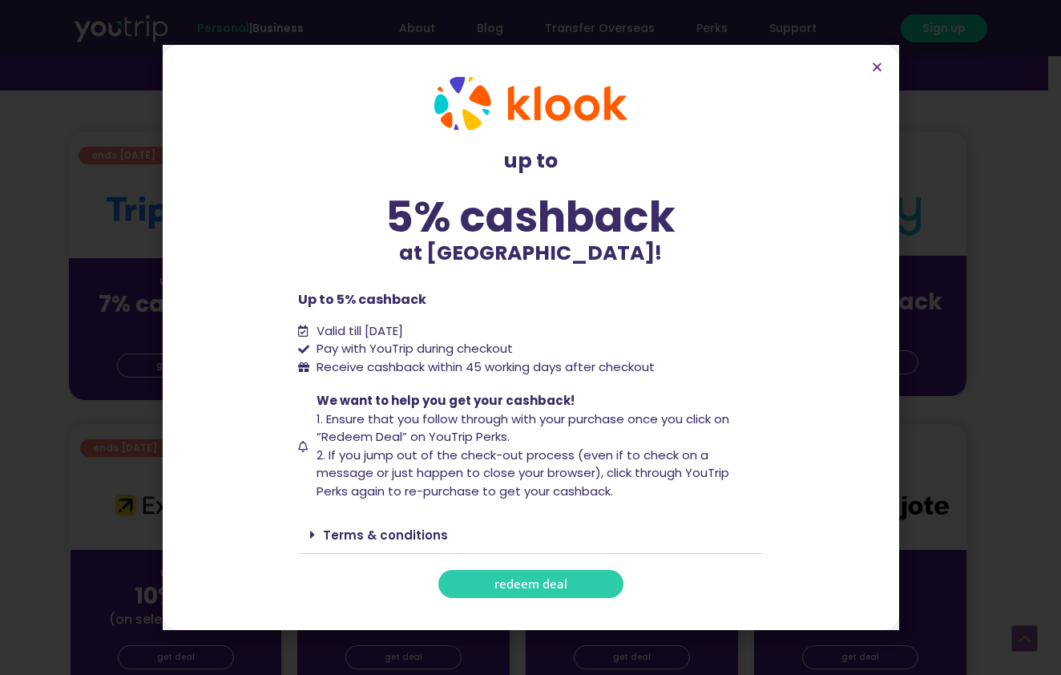  I want to click on div: 5% cashback, so click(531, 216).